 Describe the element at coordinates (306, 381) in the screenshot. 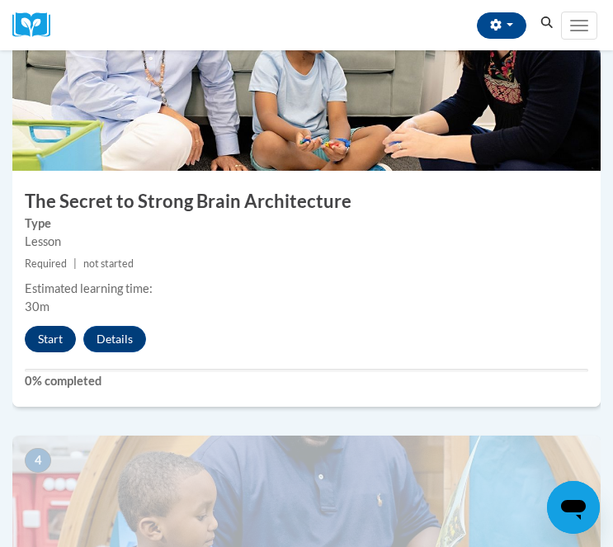

I see `label: 0% completed` at that location.